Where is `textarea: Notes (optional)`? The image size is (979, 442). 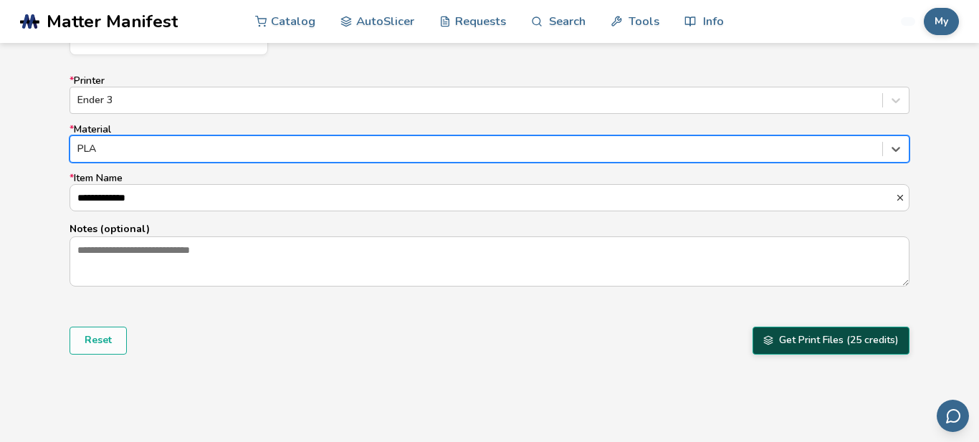
textarea: Notes (optional) is located at coordinates (489, 261).